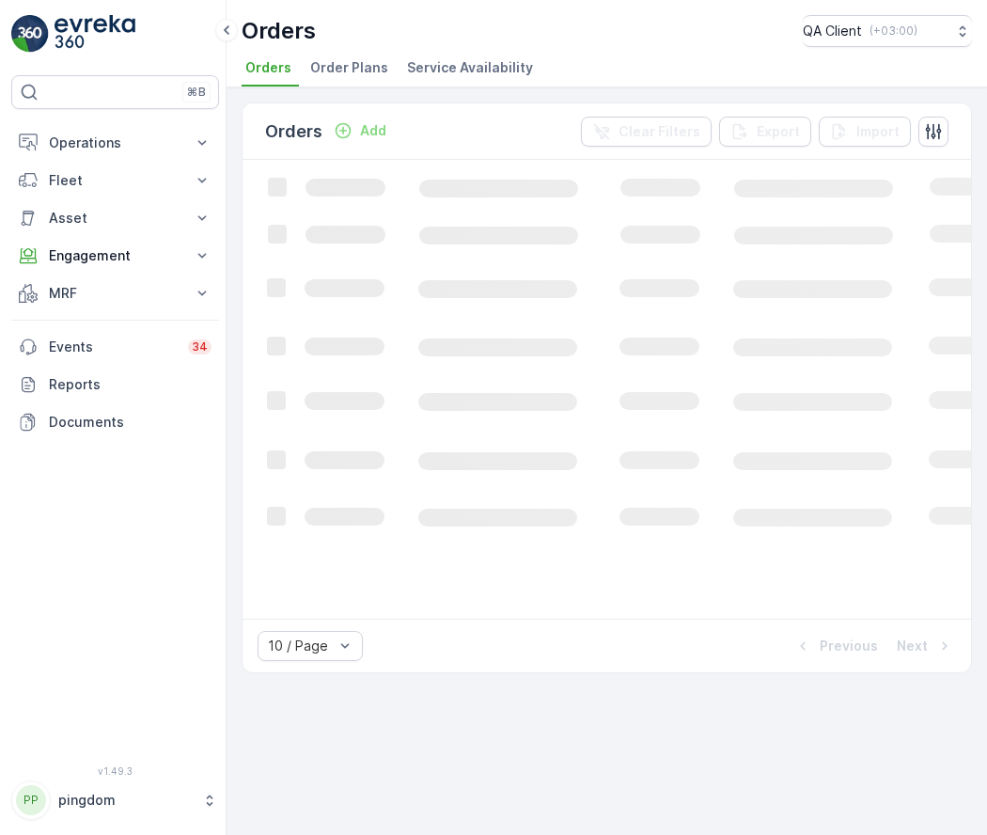 This screenshot has height=835, width=987. I want to click on p: Clear Filters, so click(659, 132).